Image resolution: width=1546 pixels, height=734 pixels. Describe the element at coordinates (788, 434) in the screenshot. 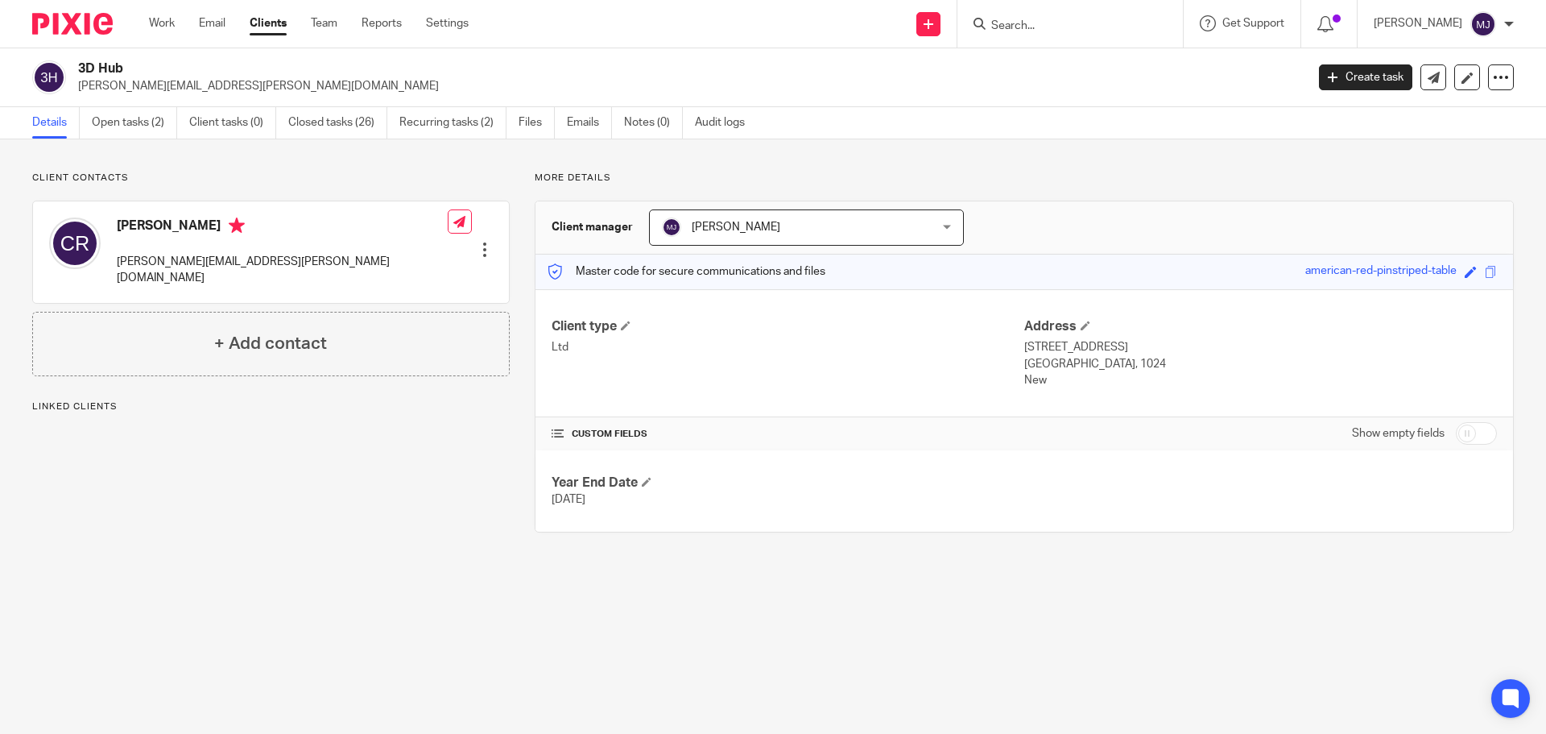

I see `h4: CUSTOM FIELDS` at that location.